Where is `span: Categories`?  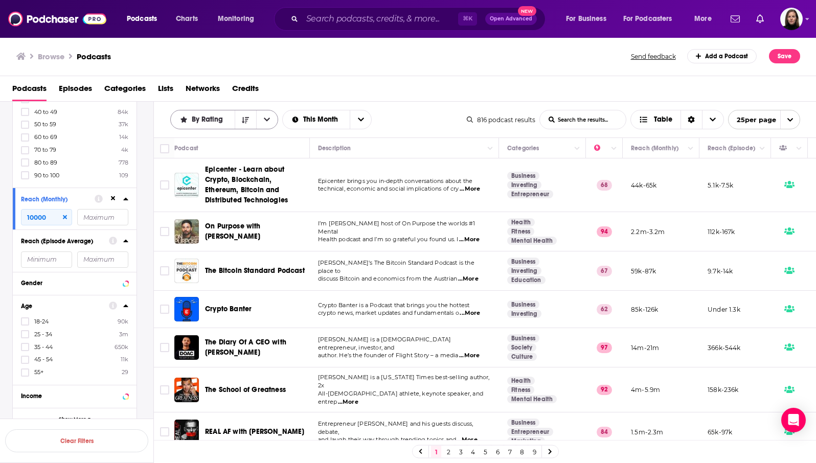 span: Categories is located at coordinates (125, 90).